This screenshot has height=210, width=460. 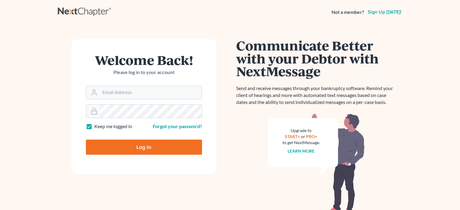 I want to click on span: or, so click(x=303, y=137).